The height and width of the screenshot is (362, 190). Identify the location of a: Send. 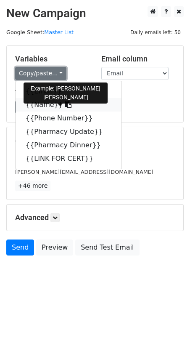
(20, 247).